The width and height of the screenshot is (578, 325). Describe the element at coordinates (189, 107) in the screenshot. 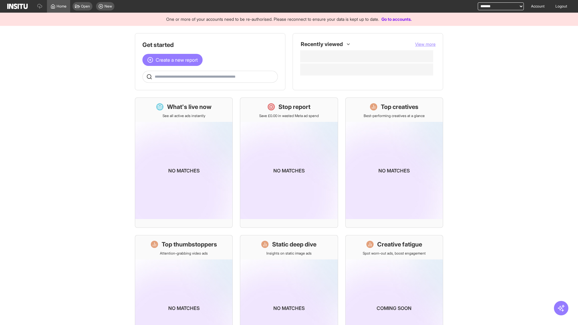

I see `h1: What's live now` at that location.